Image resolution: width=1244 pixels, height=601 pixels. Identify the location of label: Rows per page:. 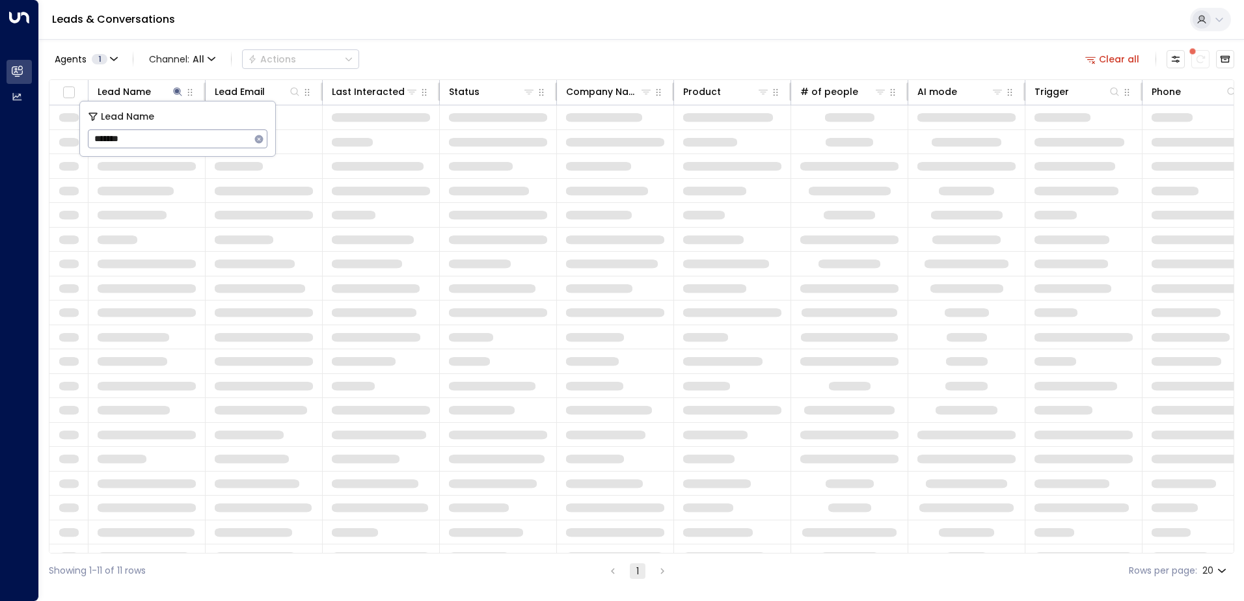
(1162, 570).